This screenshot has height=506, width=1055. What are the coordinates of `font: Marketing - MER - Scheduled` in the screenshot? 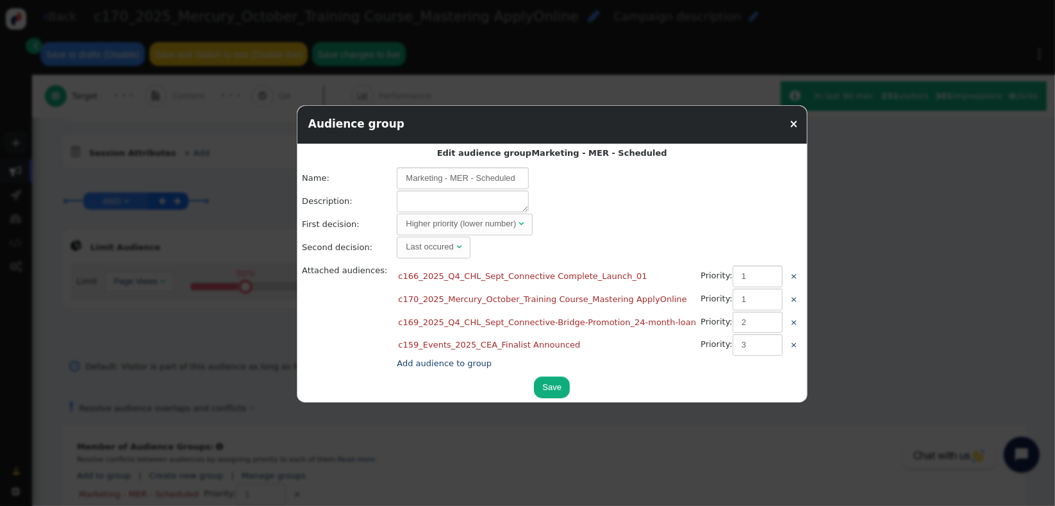 It's located at (599, 153).